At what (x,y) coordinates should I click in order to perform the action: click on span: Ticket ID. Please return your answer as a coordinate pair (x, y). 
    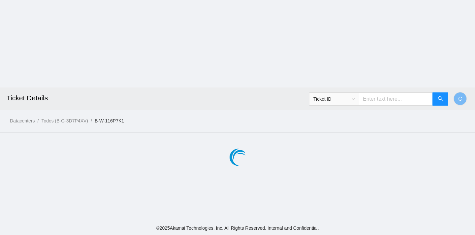
    Looking at the image, I should click on (334, 99).